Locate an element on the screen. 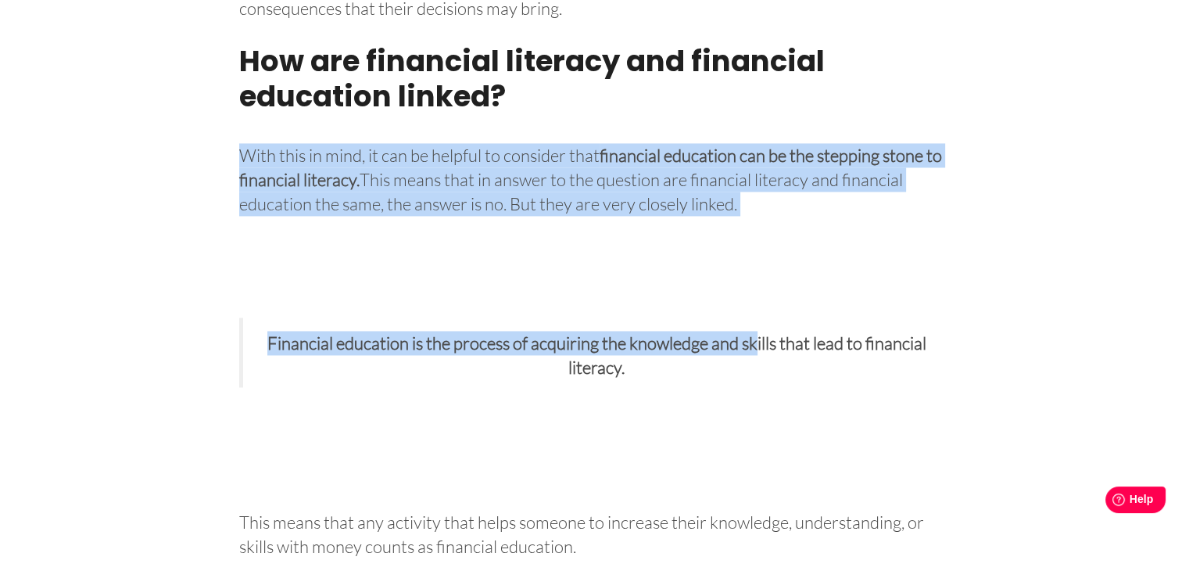 Image resolution: width=1189 pixels, height=571 pixels. strong: Financial education is the process of acquiring the knowledge and skills that lead to financial l... is located at coordinates (596, 355).